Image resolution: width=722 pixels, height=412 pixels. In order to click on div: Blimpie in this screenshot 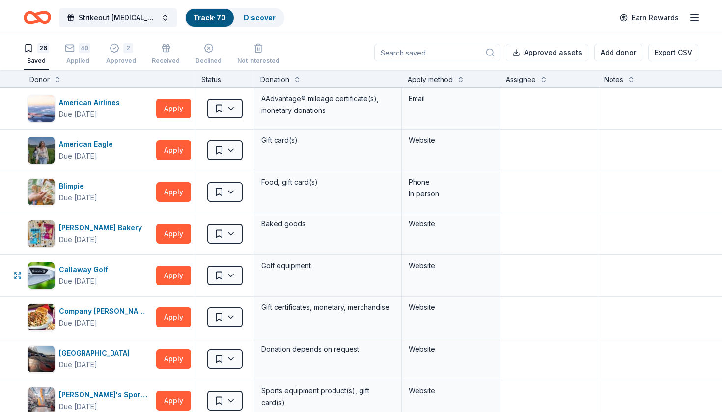, I will do `click(78, 186)`.